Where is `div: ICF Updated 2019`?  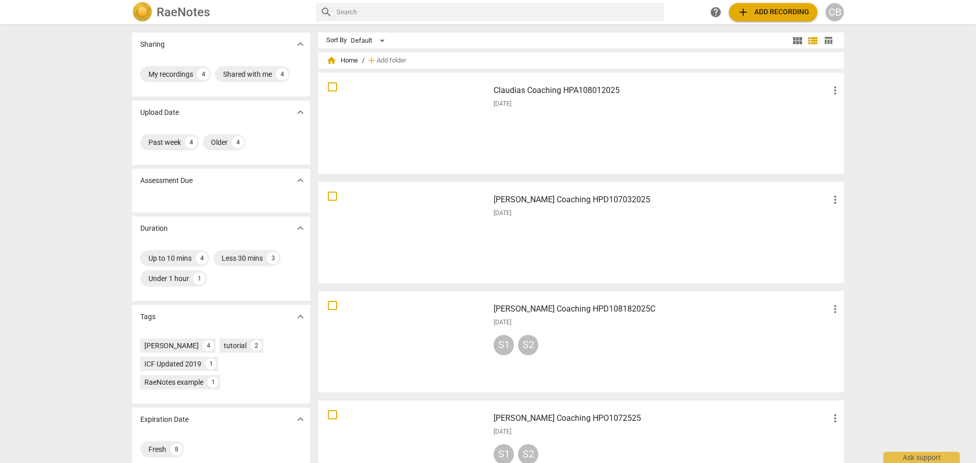
div: ICF Updated 2019 is located at coordinates (173, 364).